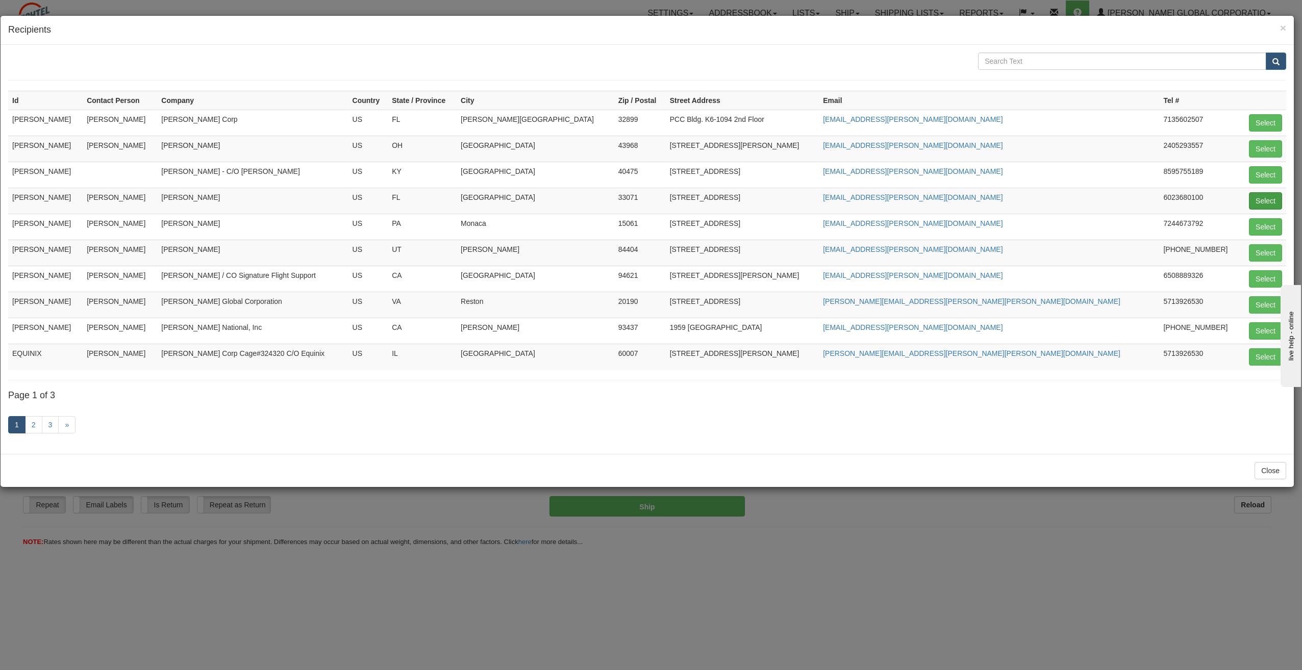  I want to click on td: 60007, so click(640, 357).